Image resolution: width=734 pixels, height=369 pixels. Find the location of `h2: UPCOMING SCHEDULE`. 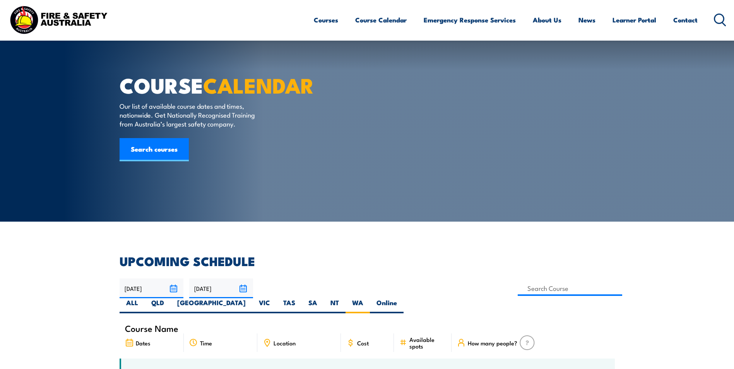

h2: UPCOMING SCHEDULE is located at coordinates (367, 261).